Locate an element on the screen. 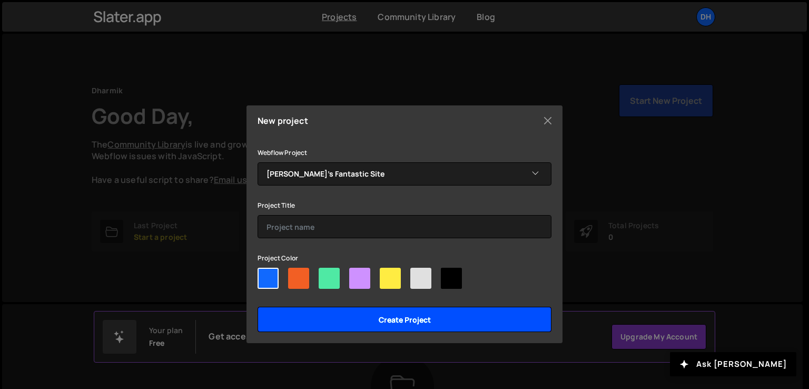  label: Project Color is located at coordinates (277, 258).